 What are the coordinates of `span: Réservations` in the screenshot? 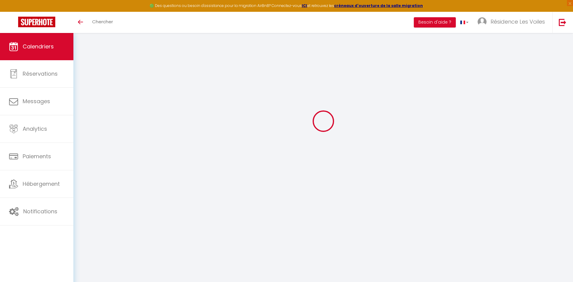 It's located at (40, 73).